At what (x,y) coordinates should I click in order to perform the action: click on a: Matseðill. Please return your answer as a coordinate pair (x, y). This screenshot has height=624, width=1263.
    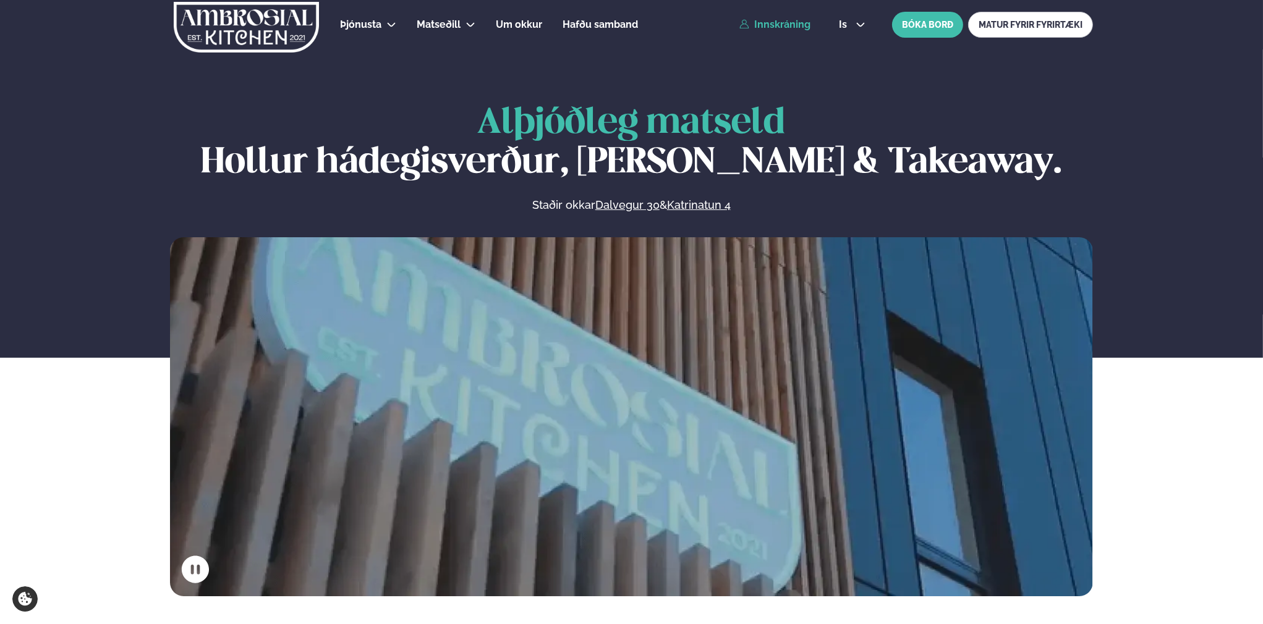
    Looking at the image, I should click on (438, 25).